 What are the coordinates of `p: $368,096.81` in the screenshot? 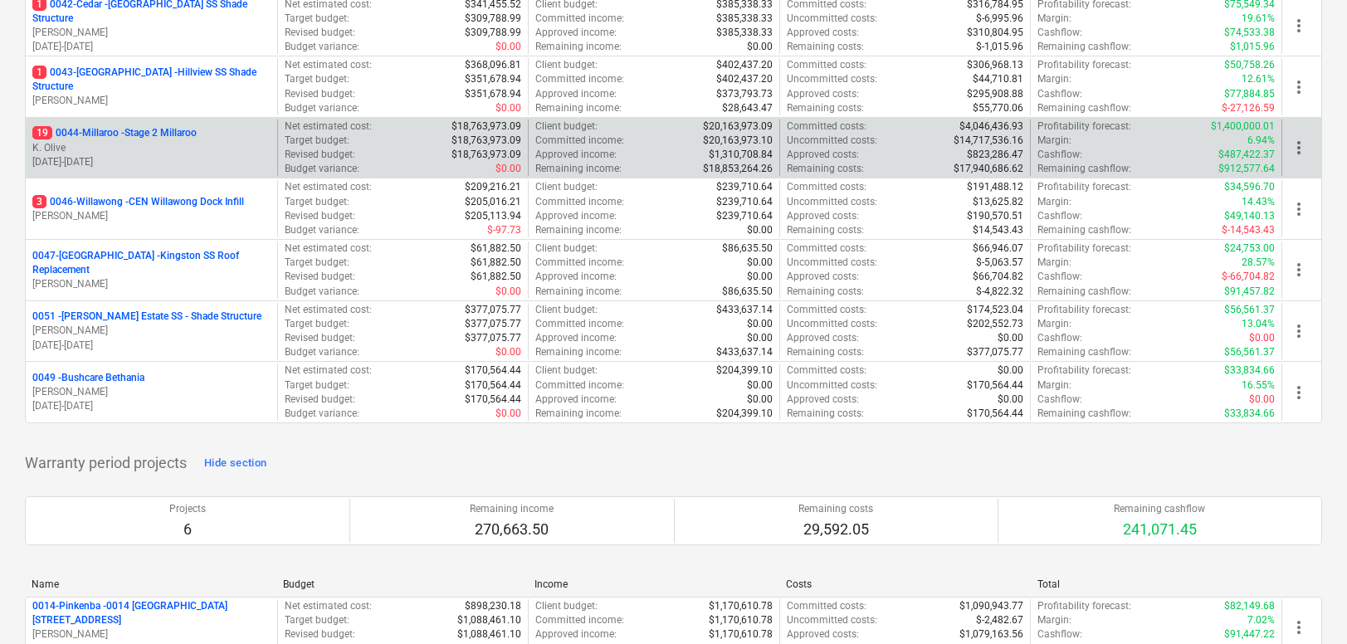 It's located at (493, 65).